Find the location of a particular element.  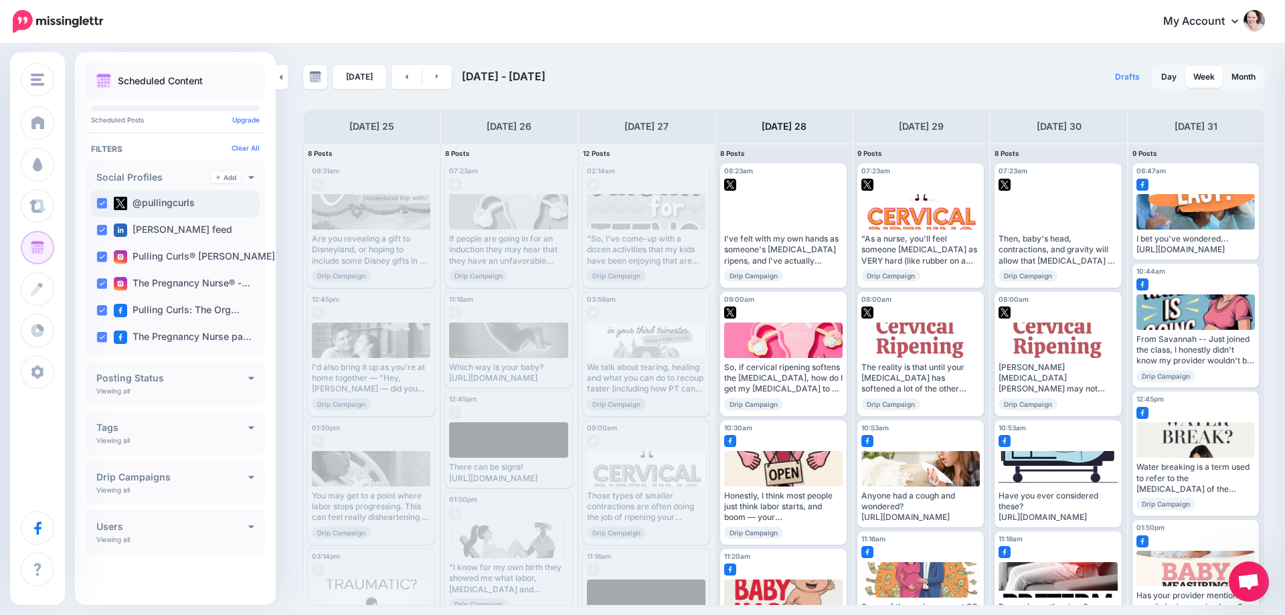

img: calendar.png is located at coordinates (104, 81).